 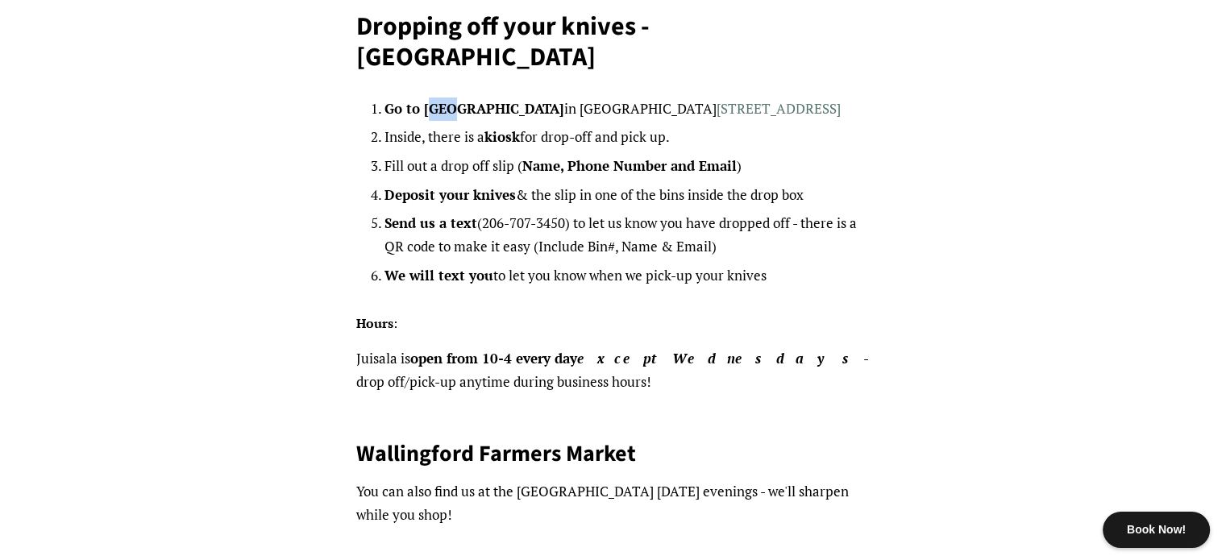 I want to click on h2: Wallingford Farmers Market, so click(x=613, y=454).